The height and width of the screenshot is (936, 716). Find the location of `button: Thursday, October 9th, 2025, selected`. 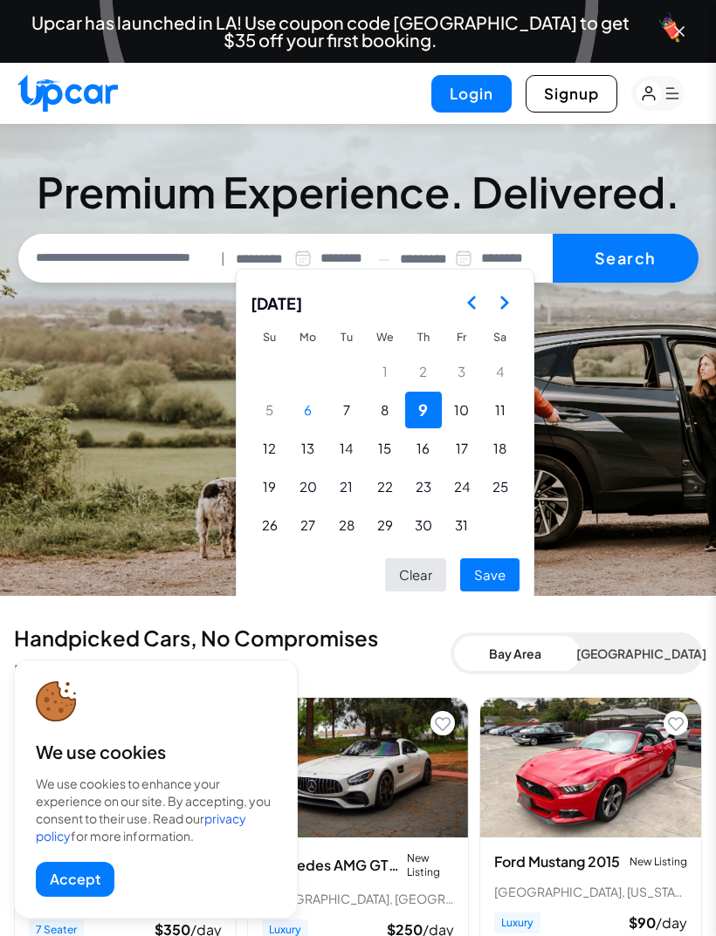

button: Thursday, October 9th, 2025, selected is located at coordinates (423, 410).